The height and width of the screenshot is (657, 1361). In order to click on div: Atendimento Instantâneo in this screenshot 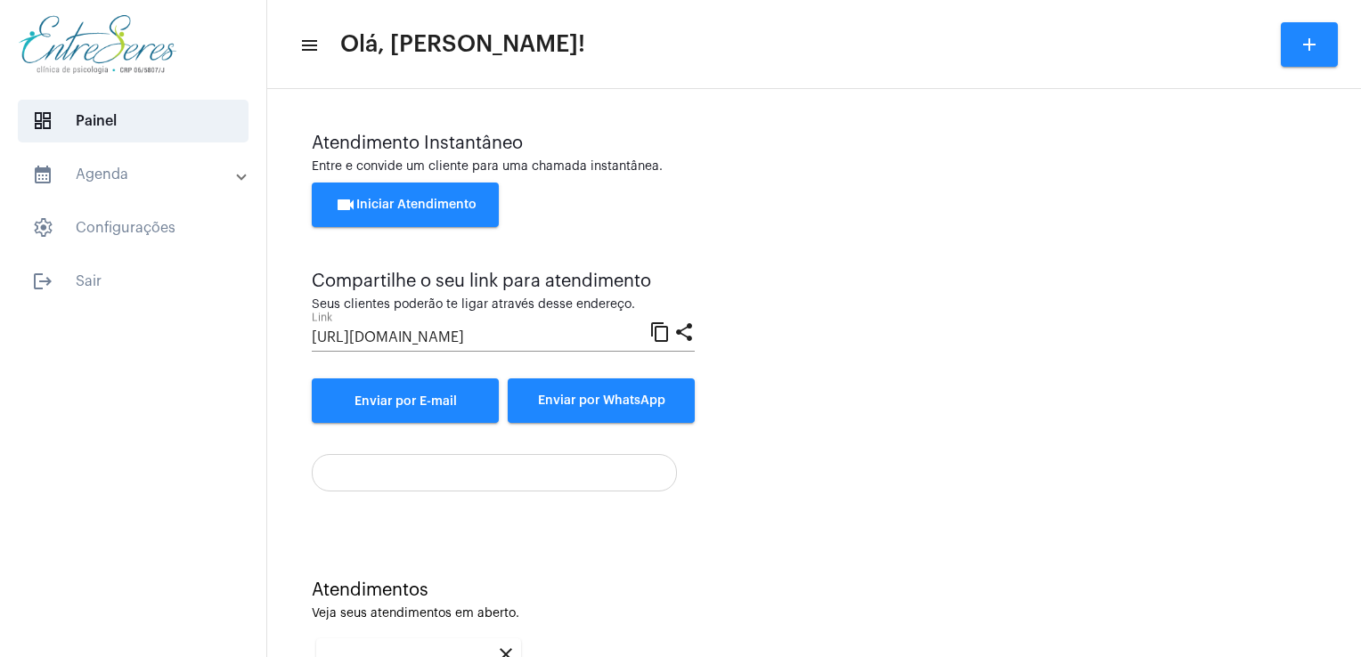, I will do `click(814, 143)`.